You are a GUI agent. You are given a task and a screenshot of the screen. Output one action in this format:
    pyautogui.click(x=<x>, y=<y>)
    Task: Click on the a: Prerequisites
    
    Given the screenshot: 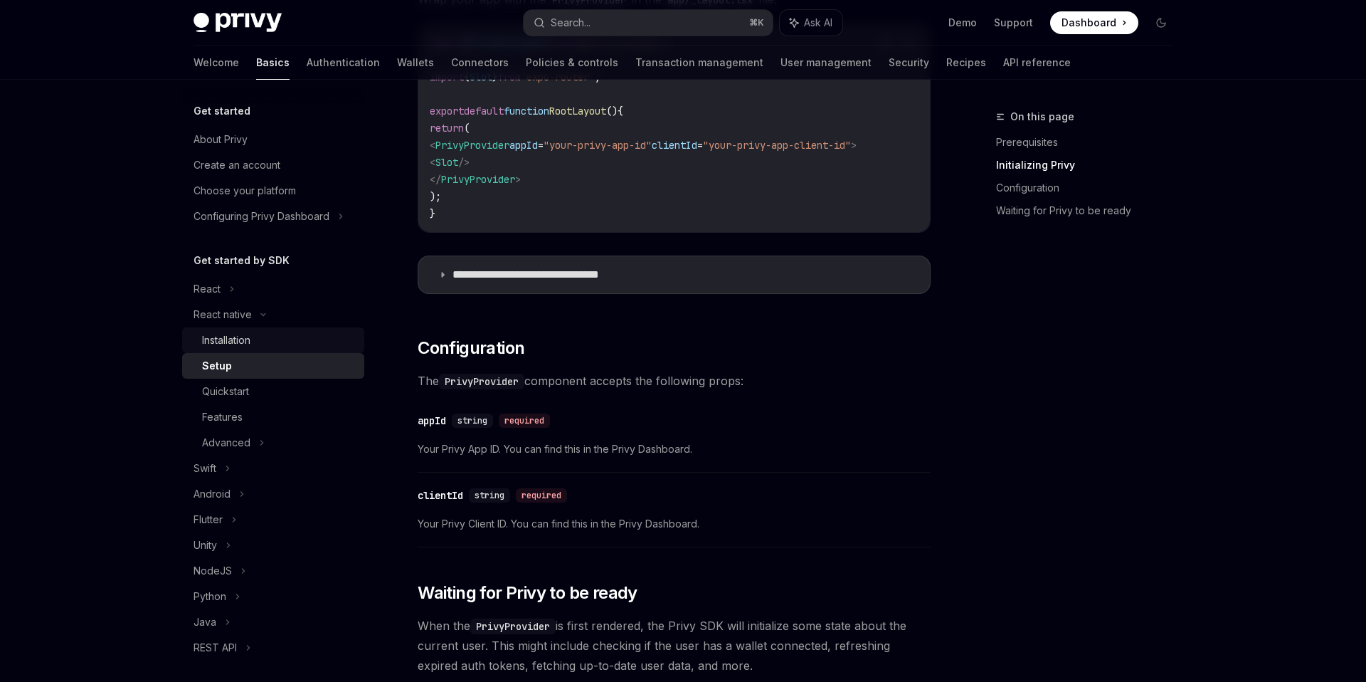 What is the action you would take?
    pyautogui.click(x=1090, y=142)
    